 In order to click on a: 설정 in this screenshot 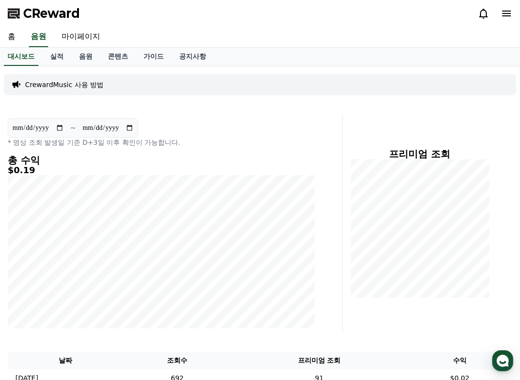, I will do `click(431, 365)`.